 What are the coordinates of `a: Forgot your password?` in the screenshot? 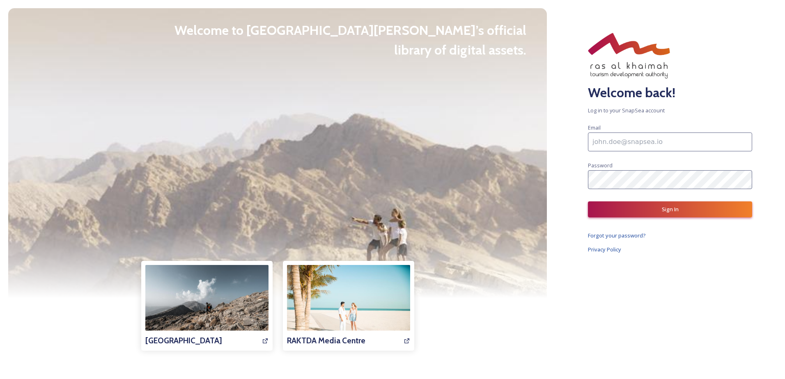 It's located at (670, 236).